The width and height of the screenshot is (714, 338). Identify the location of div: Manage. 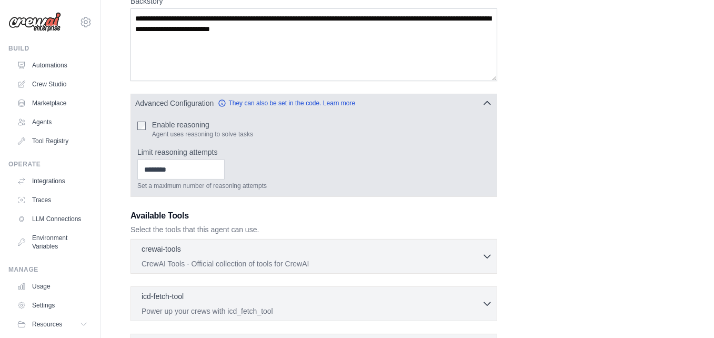
(50, 269).